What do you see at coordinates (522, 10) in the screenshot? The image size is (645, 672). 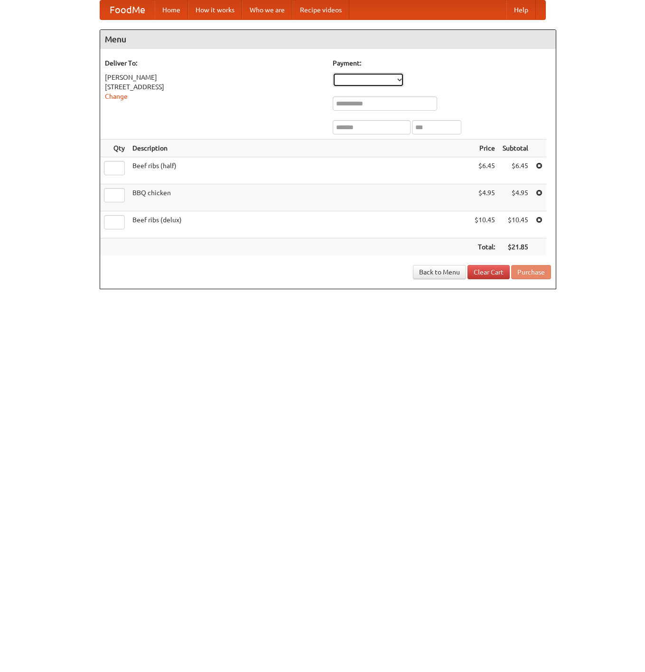 I see `a: Help` at bounding box center [522, 10].